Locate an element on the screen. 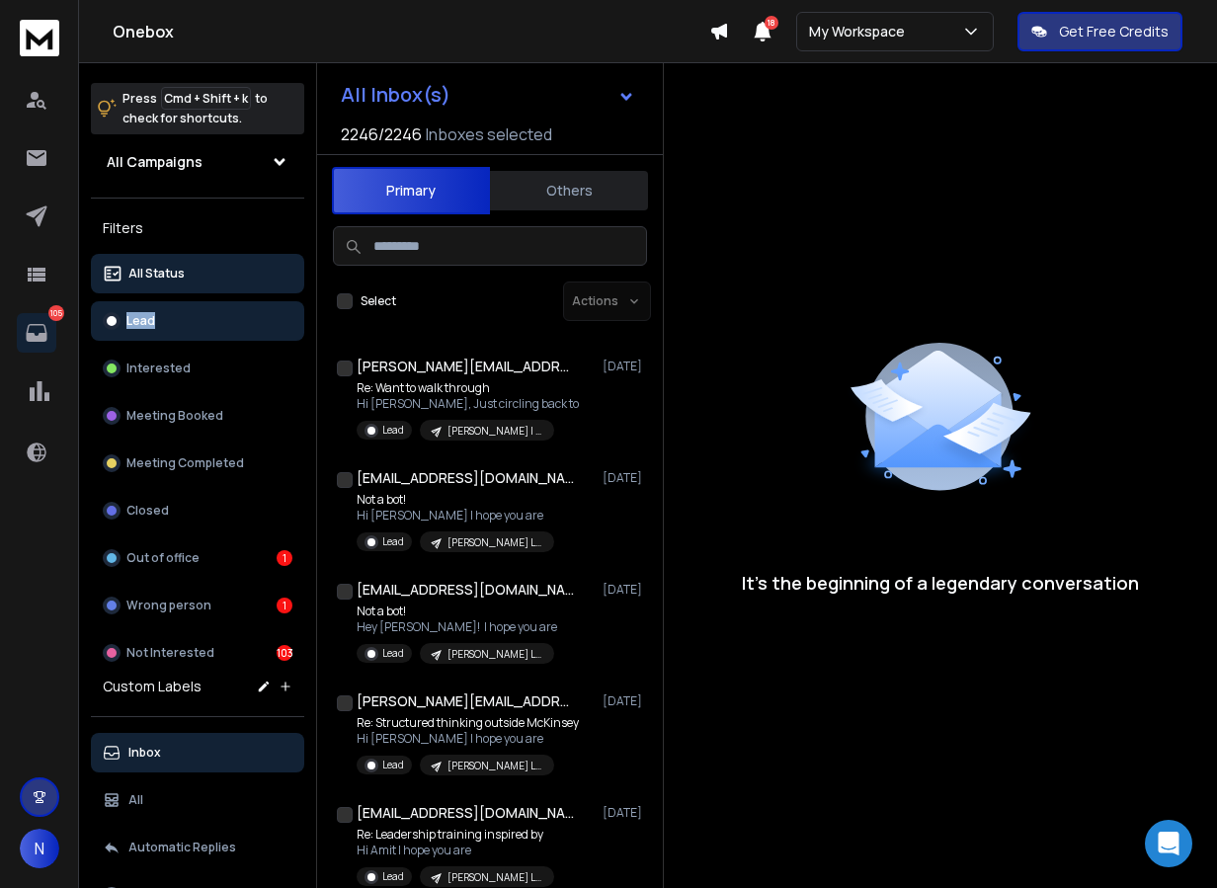 Image resolution: width=1217 pixels, height=888 pixels. p: Re: Want to walk through is located at coordinates (467, 388).